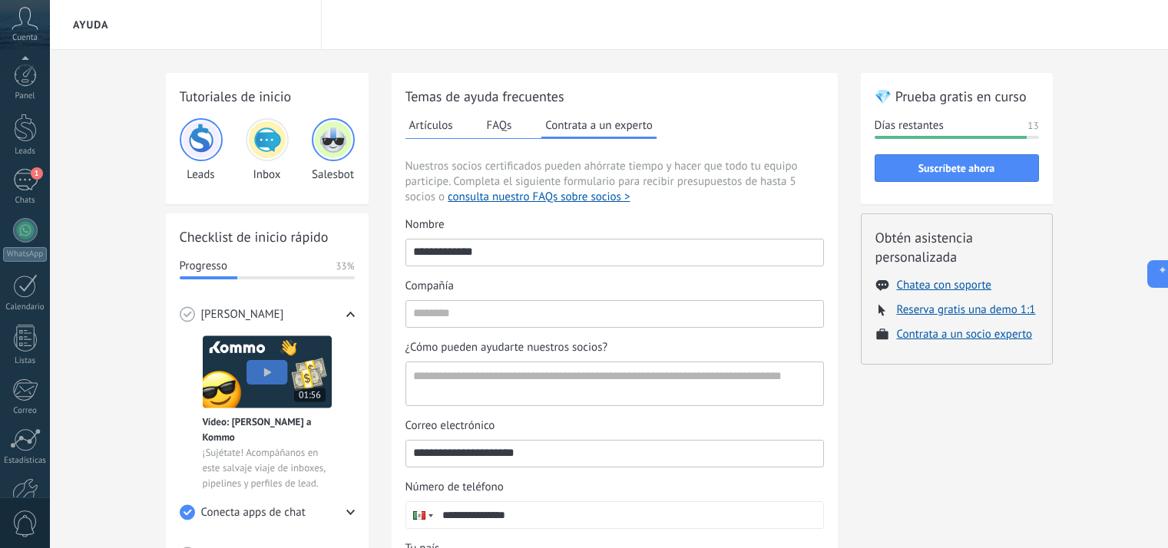 The height and width of the screenshot is (548, 1168). I want to click on button: FAQs, so click(499, 125).